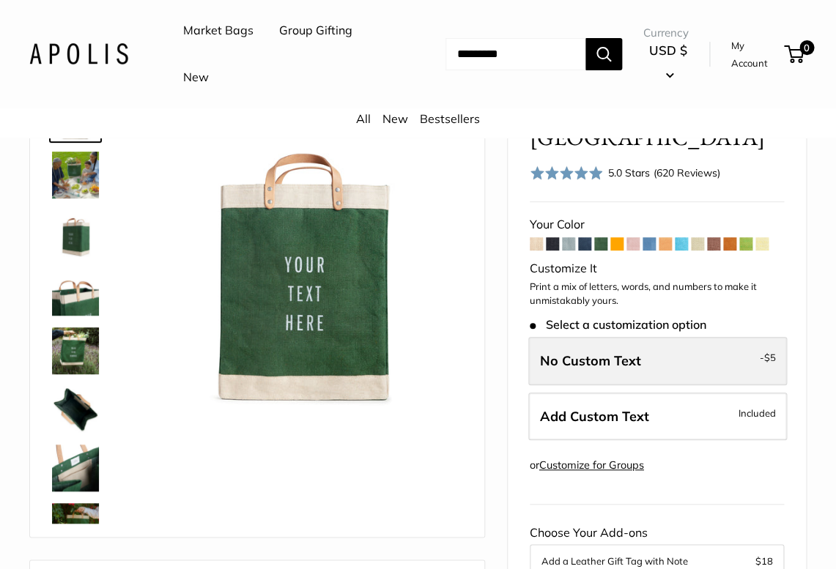 This screenshot has height=569, width=836. Describe the element at coordinates (363, 119) in the screenshot. I see `a: All` at that location.